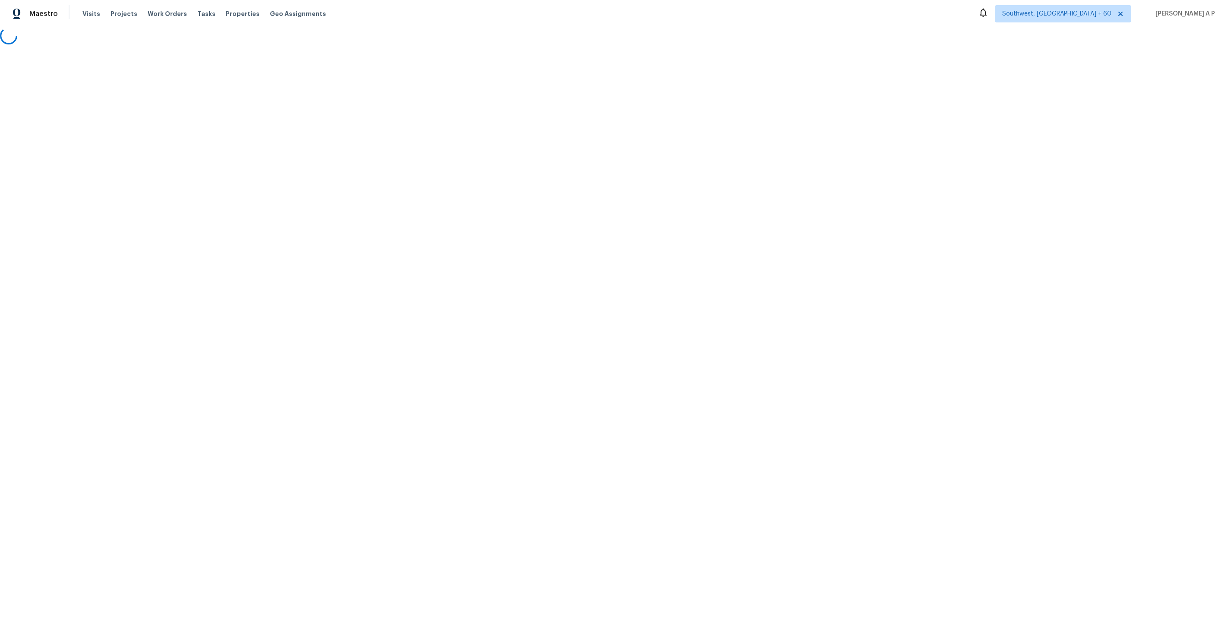 This screenshot has height=632, width=1228. What do you see at coordinates (206, 14) in the screenshot?
I see `span: Tasks` at bounding box center [206, 14].